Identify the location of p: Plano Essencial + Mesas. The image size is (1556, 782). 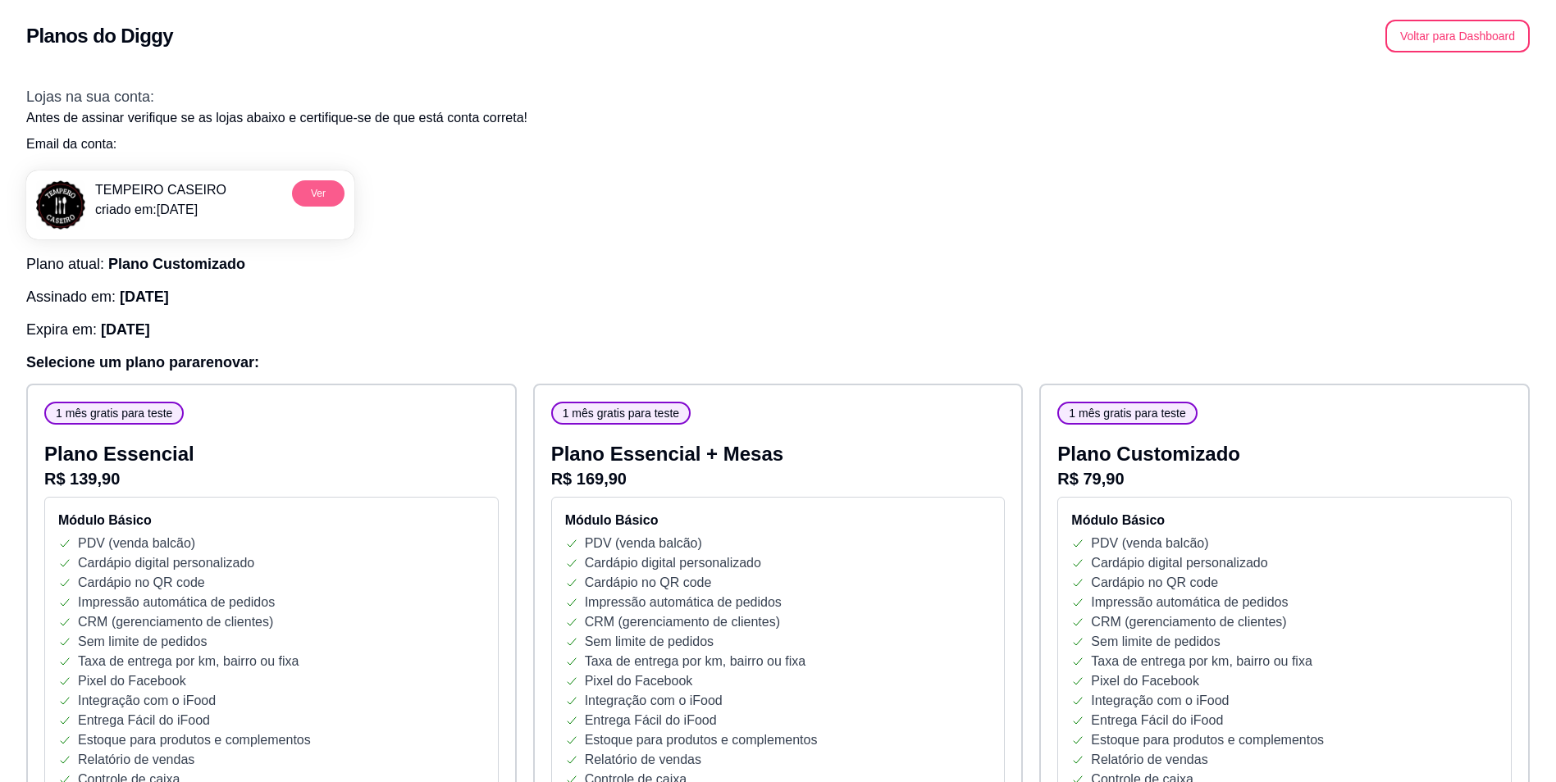
(778, 454).